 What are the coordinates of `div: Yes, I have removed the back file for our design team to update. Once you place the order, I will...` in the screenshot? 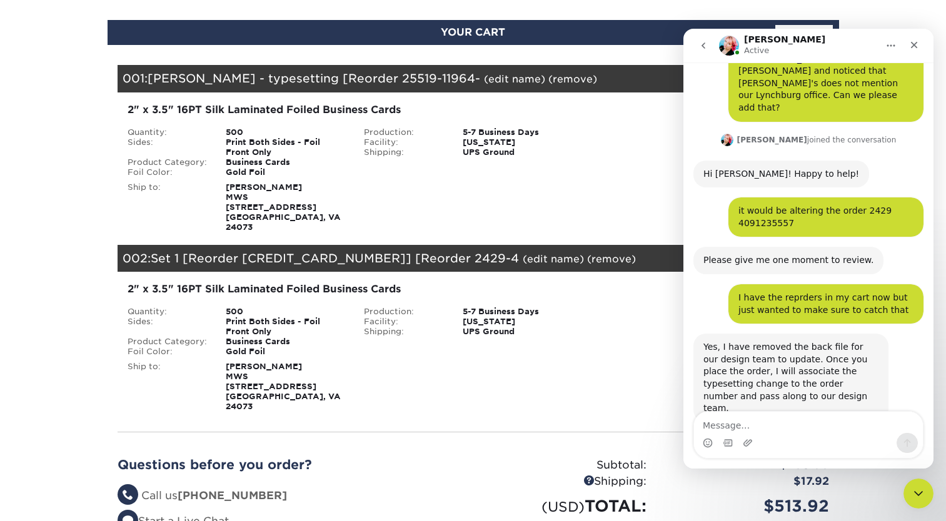 It's located at (107, 349).